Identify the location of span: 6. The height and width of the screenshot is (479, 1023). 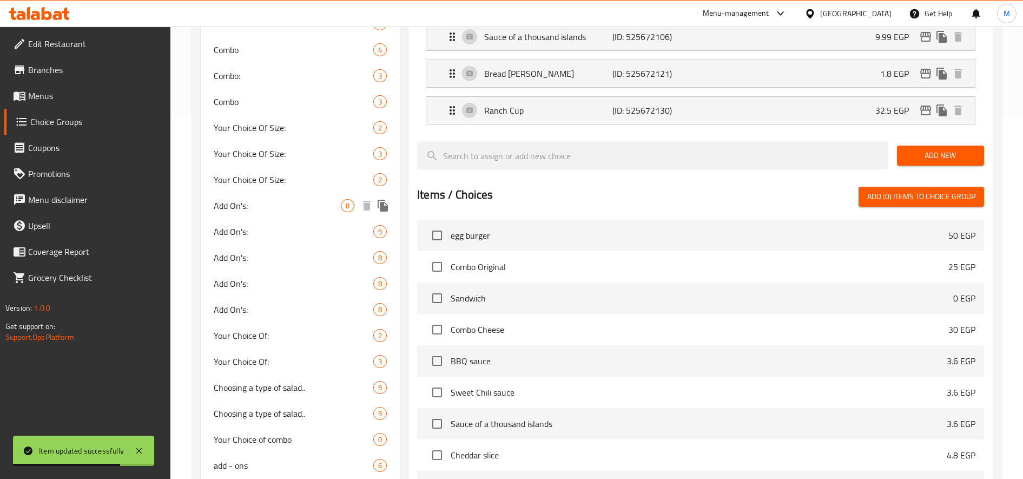
(380, 465).